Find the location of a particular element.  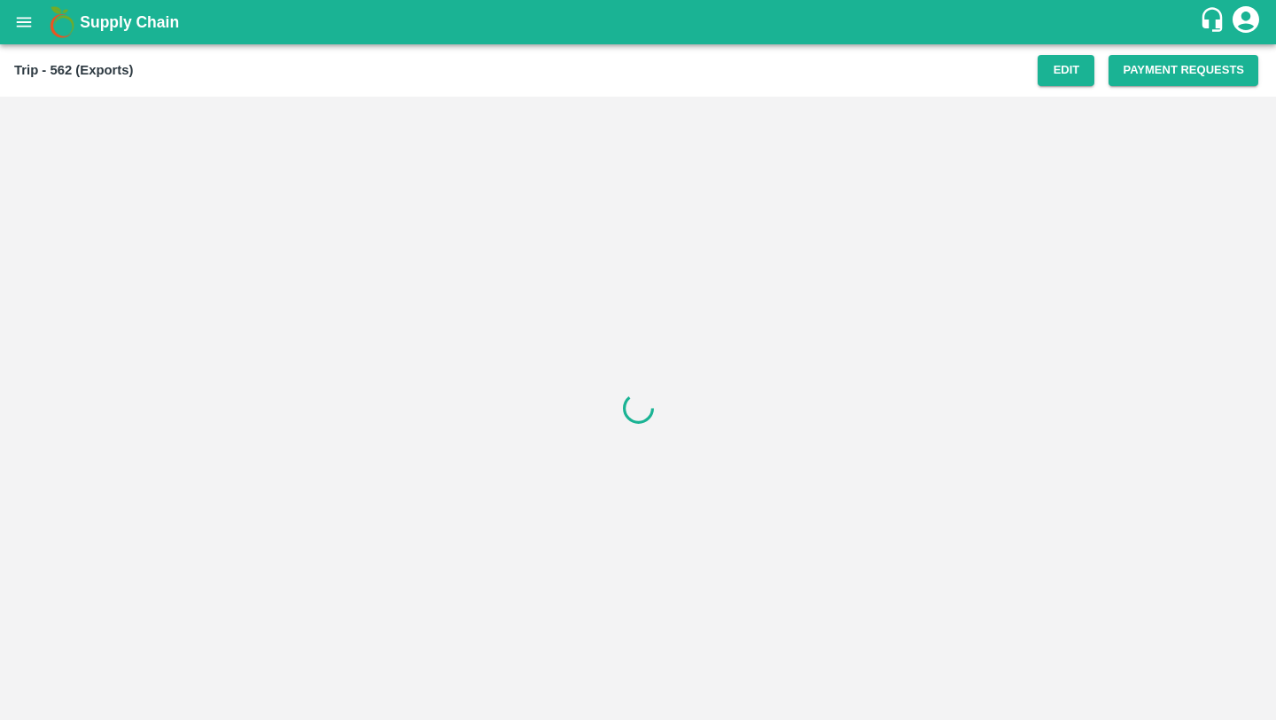

b: Trip - 562 (Exports) is located at coordinates (74, 70).